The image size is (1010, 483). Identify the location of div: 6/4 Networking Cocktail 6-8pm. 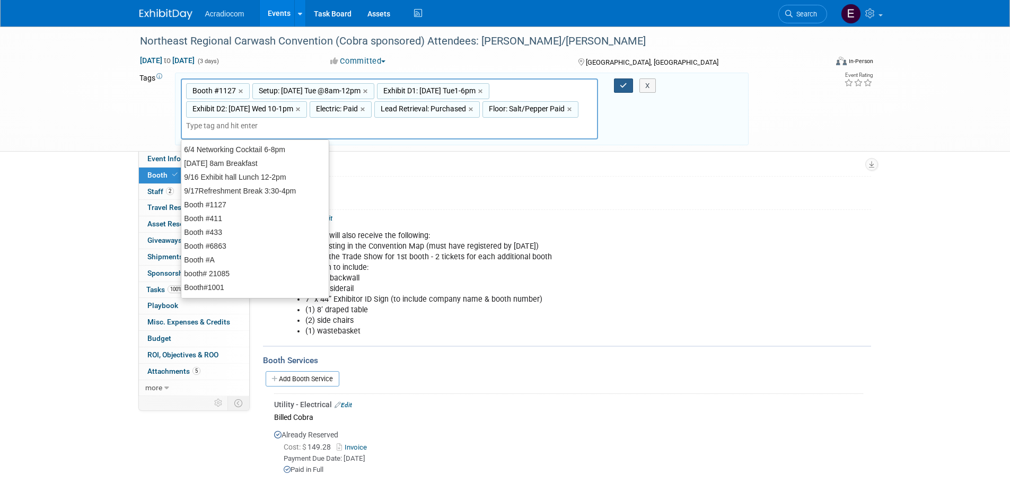
(255, 150).